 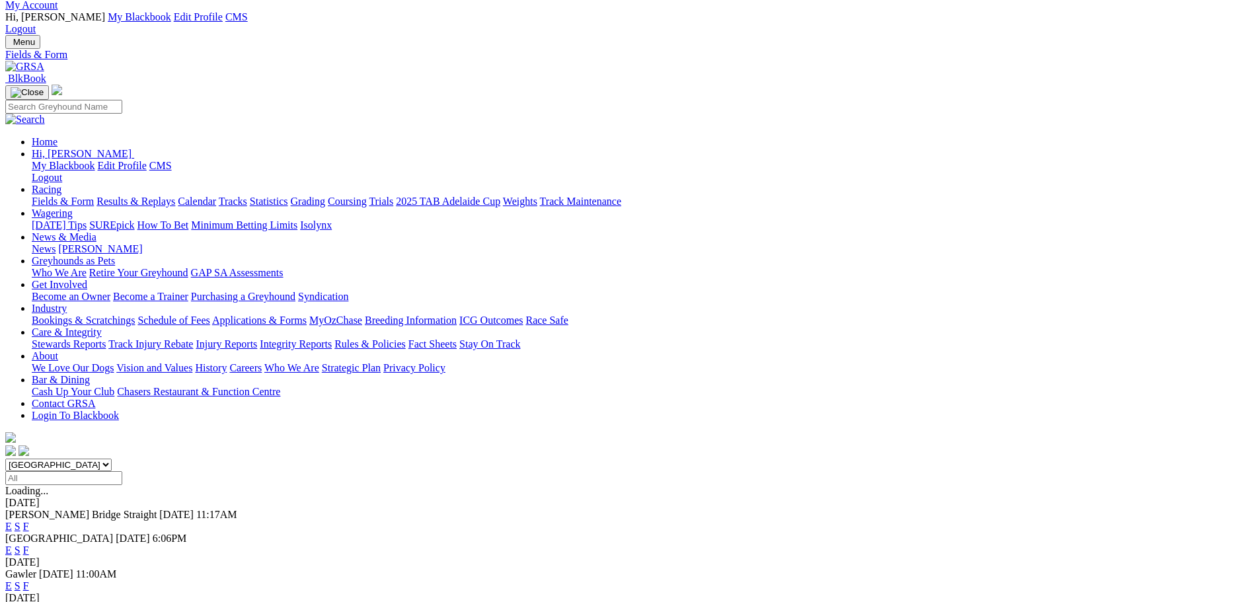 What do you see at coordinates (63, 478) in the screenshot?
I see `input: Select date` at bounding box center [63, 478].